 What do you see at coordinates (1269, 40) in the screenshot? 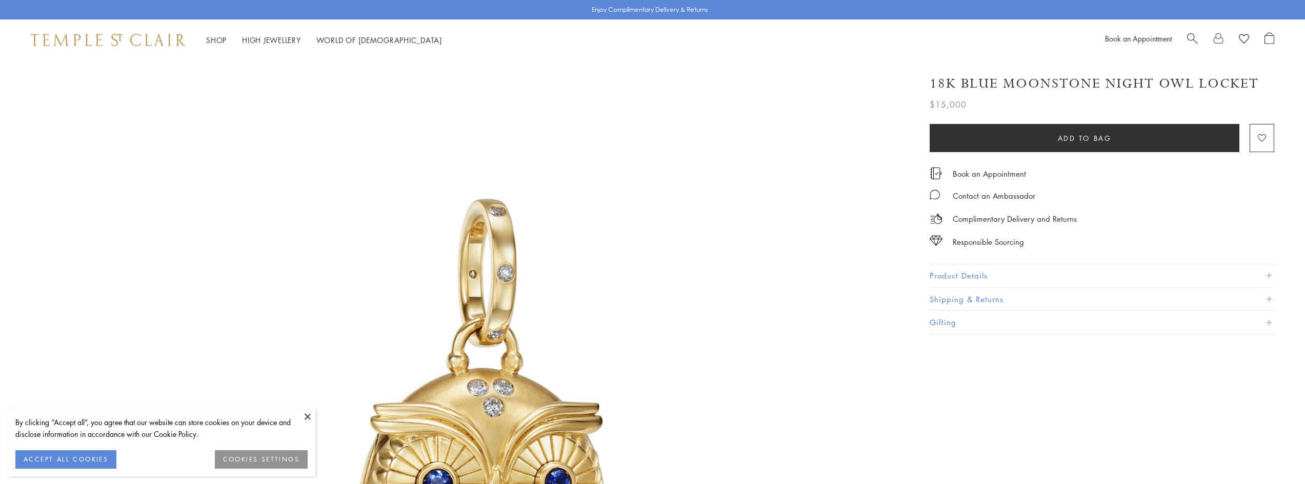
I see `a: Open Shopping Bag` at bounding box center [1269, 40].